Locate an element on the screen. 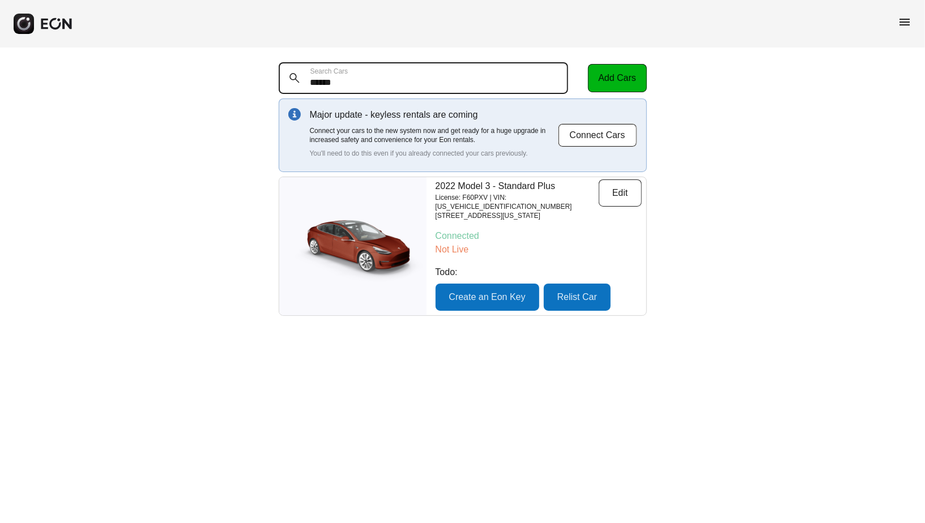  img: car is located at coordinates (353, 246).